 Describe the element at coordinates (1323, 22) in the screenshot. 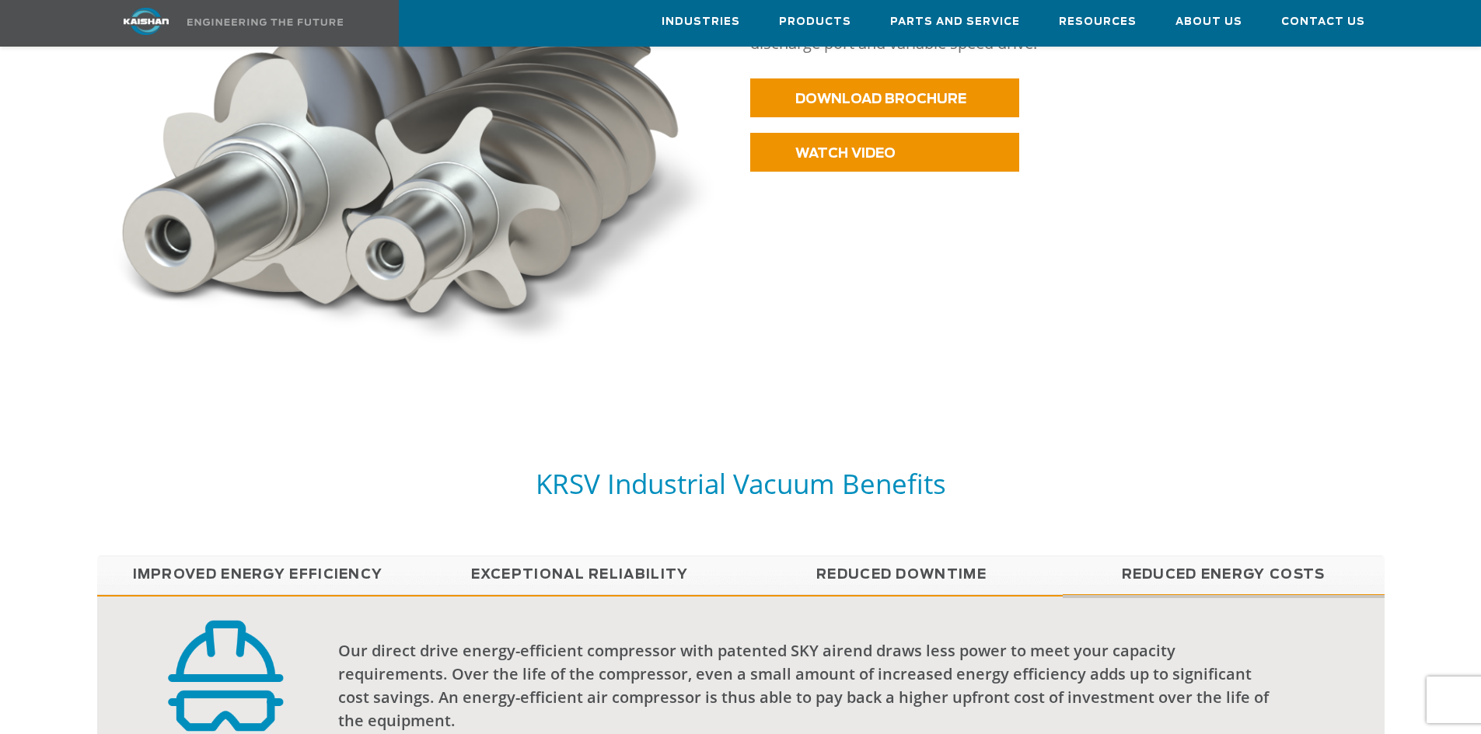

I see `span: Contact Us` at that location.